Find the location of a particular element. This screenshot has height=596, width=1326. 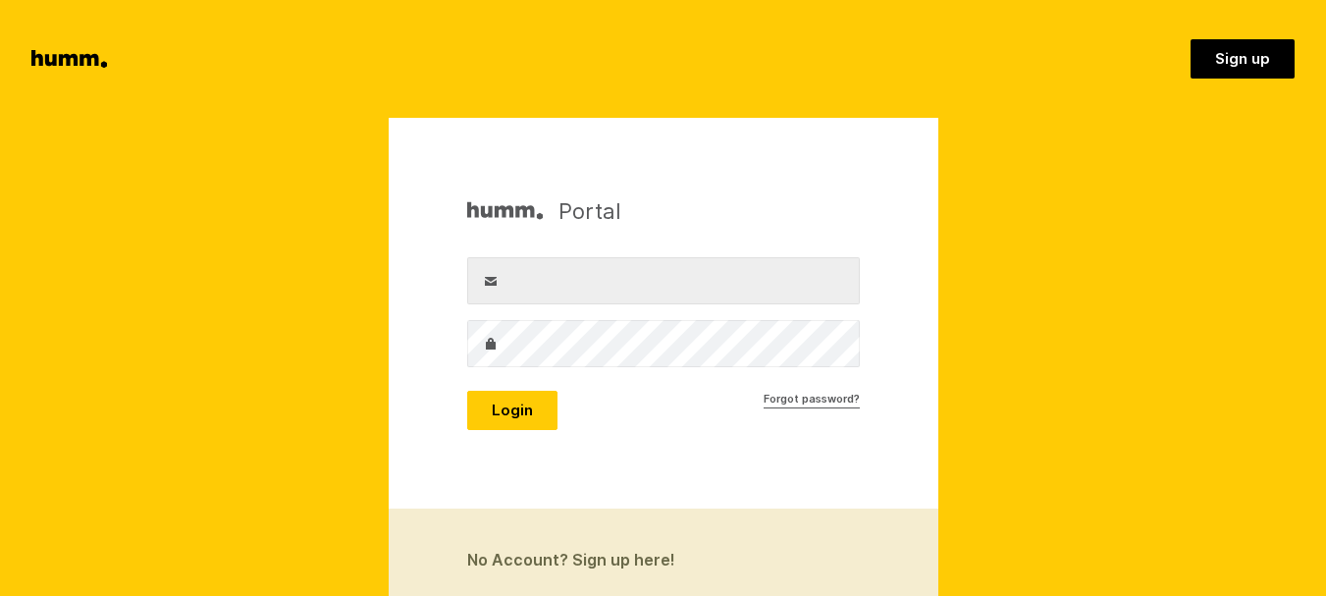

a: Sign up is located at coordinates (1243, 59).